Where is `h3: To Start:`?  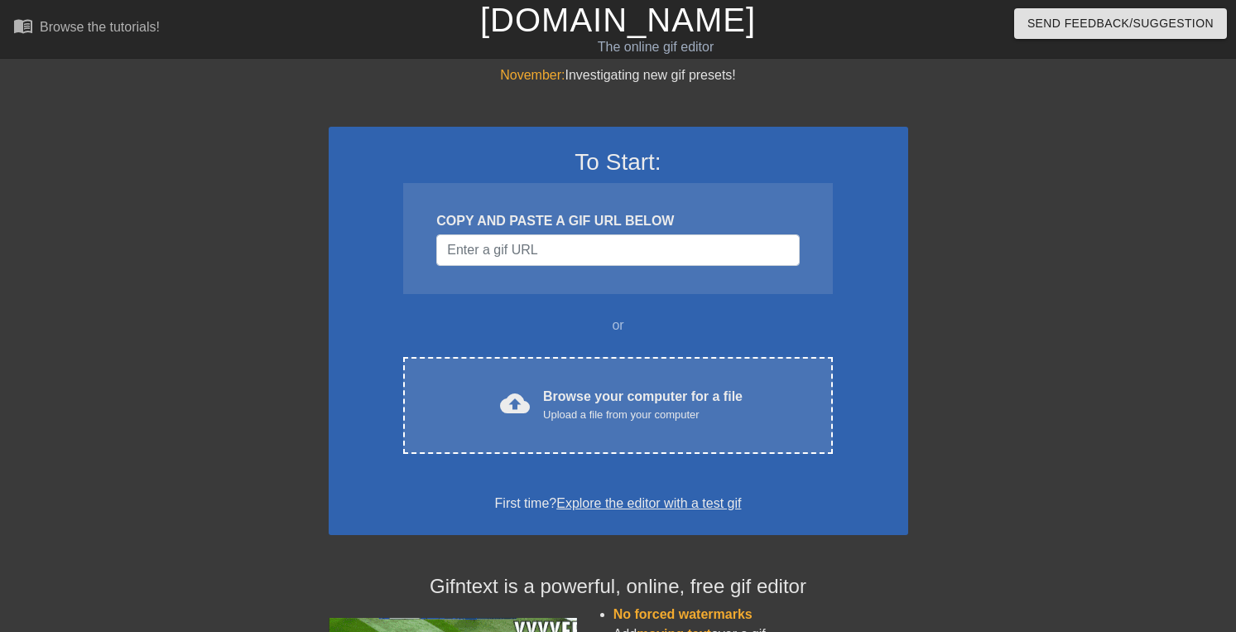
h3: To Start: is located at coordinates (618, 162).